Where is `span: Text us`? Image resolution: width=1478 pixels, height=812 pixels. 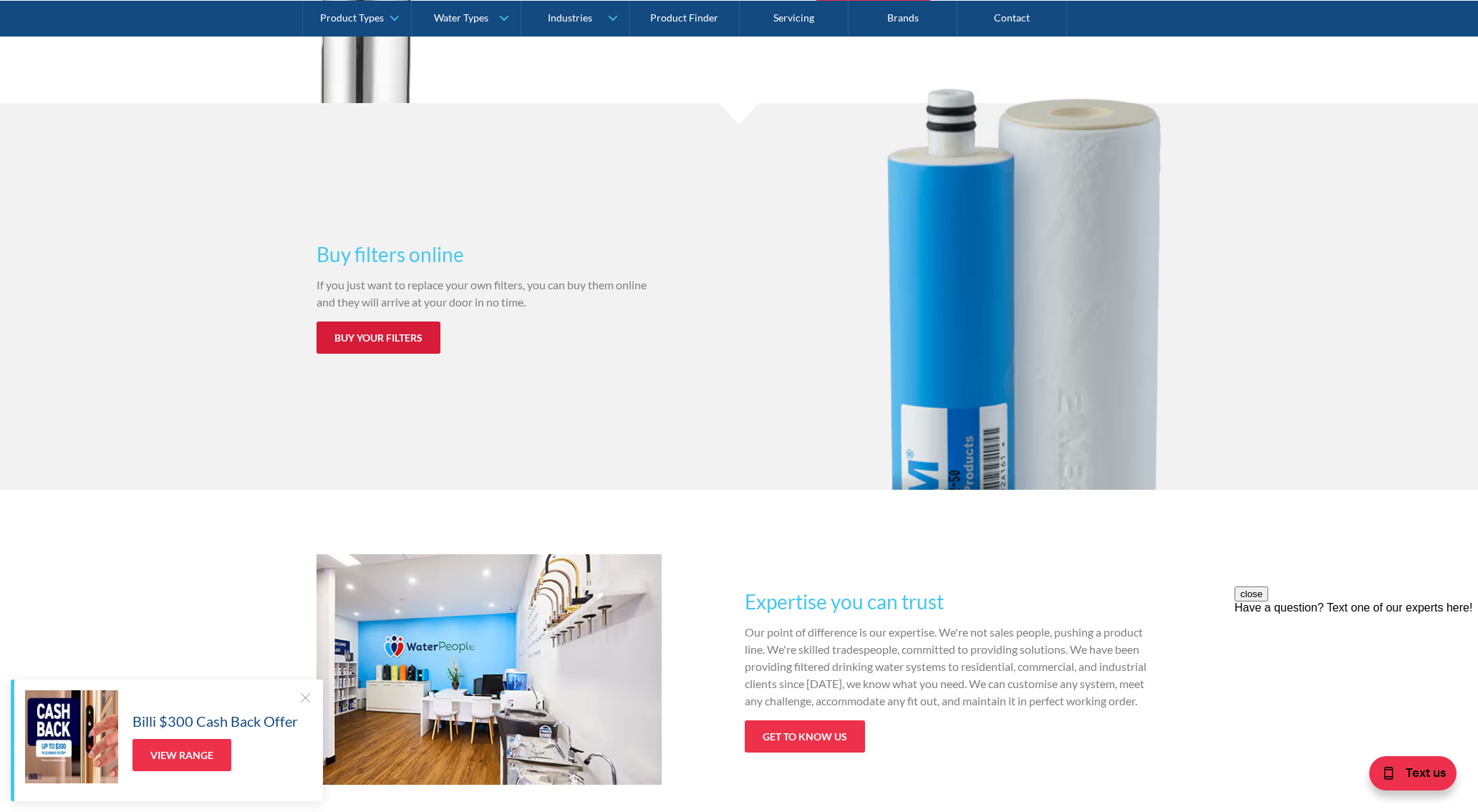 span: Text us is located at coordinates (91, 31).